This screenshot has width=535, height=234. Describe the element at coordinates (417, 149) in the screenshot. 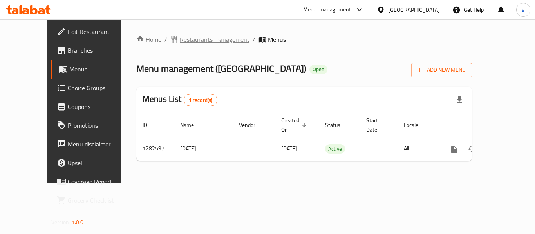

I see `td: All` at that location.